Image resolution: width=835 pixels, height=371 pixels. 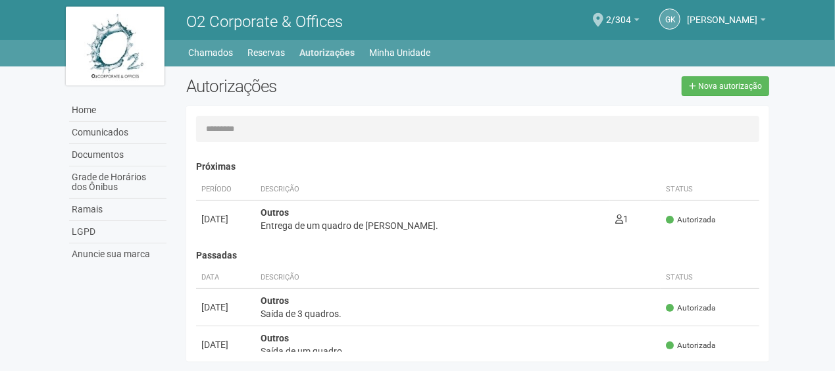 I want to click on a: Minha Unidade, so click(x=400, y=53).